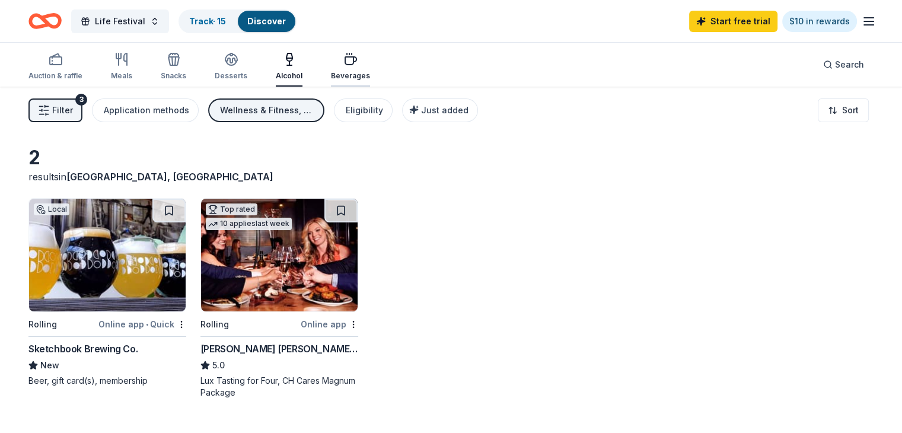  Describe the element at coordinates (122, 67) in the screenshot. I see `button: Meals` at that location.